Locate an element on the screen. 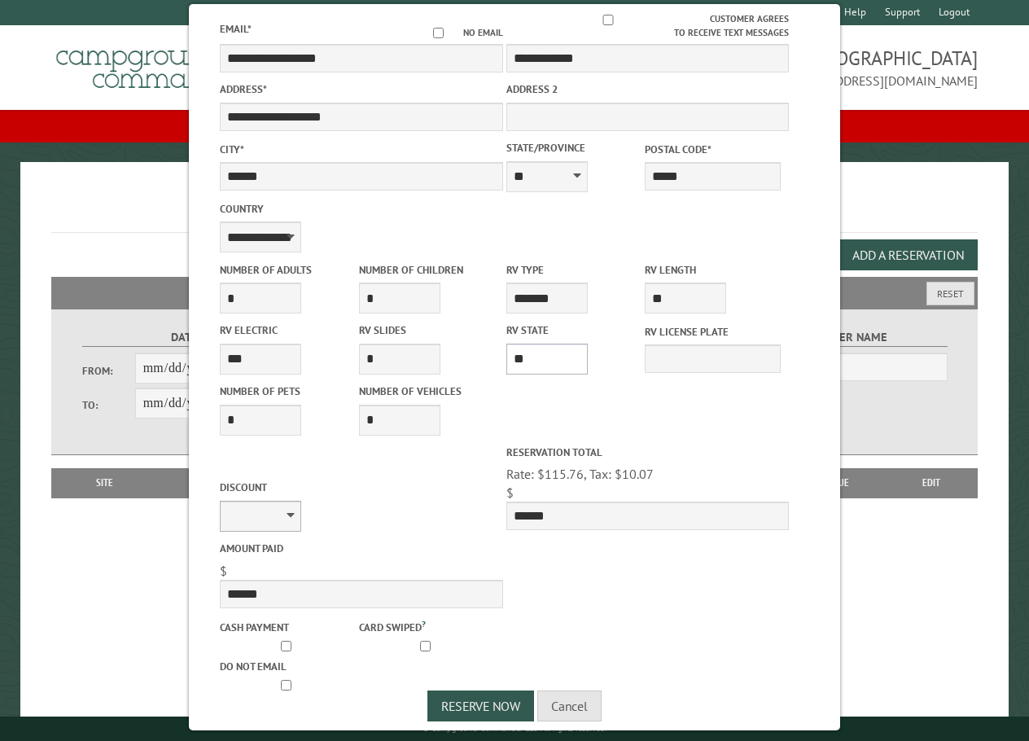 Image resolution: width=1029 pixels, height=741 pixels. button: Cancel is located at coordinates (569, 706).